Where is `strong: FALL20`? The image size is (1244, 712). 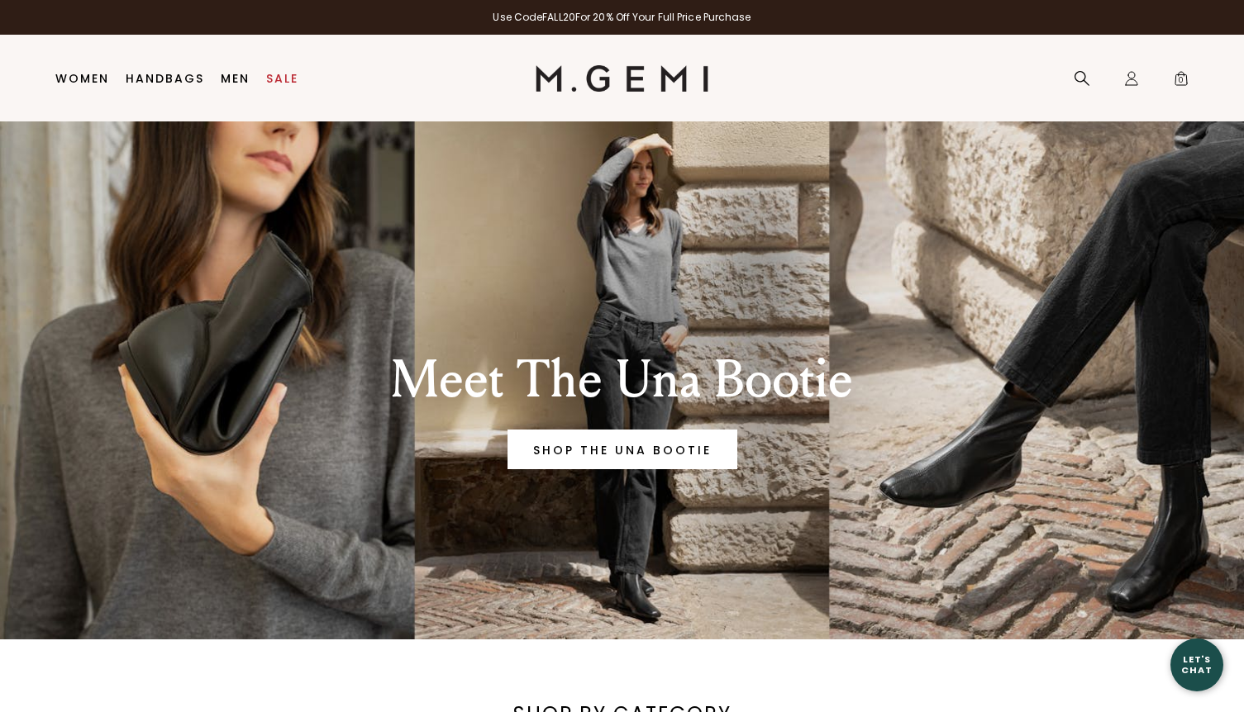 strong: FALL20 is located at coordinates (559, 17).